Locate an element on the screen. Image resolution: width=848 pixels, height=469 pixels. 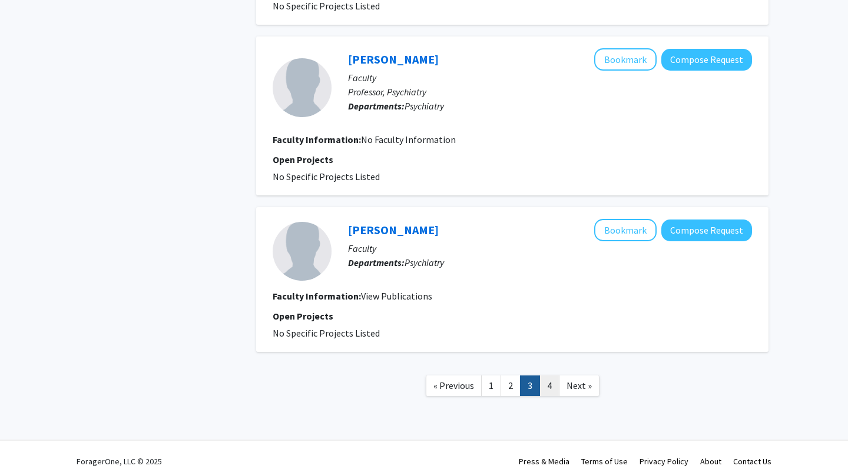
span: Next » is located at coordinates (579, 386).